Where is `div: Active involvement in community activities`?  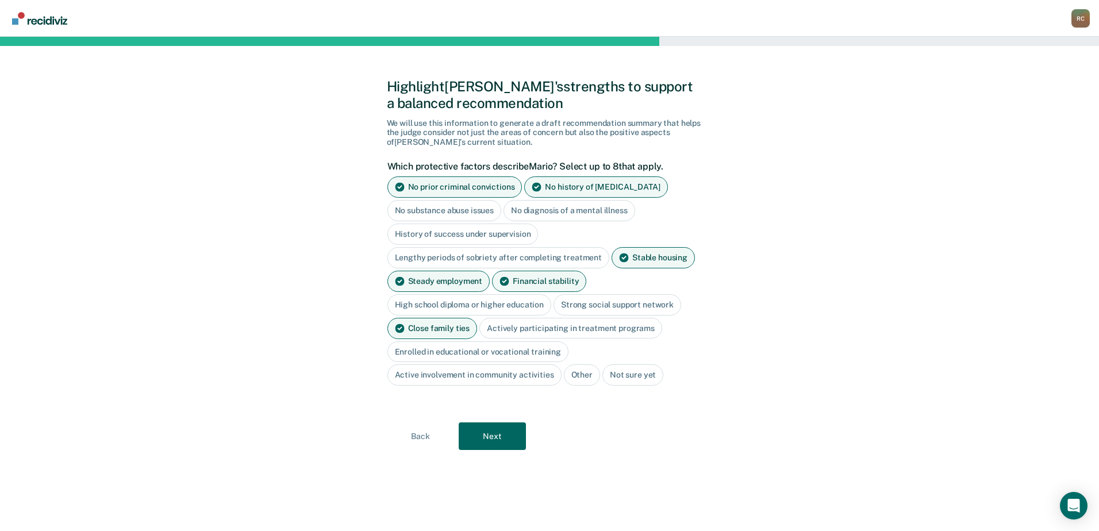
div: Active involvement in community activities is located at coordinates (474, 375).